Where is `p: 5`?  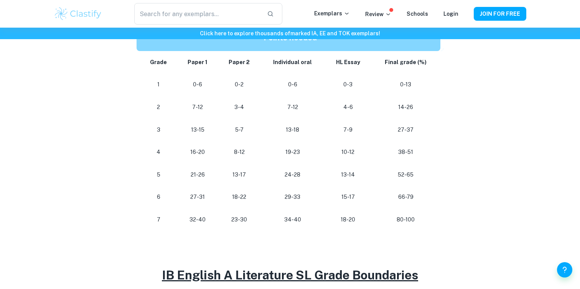 p: 5 is located at coordinates (159, 175).